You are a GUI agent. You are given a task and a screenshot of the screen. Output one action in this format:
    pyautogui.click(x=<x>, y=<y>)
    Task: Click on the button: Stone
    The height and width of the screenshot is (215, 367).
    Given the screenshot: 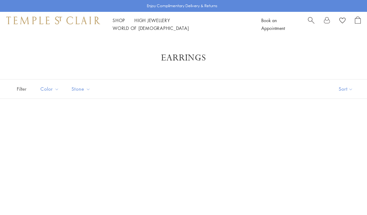 What is the action you would take?
    pyautogui.click(x=81, y=89)
    